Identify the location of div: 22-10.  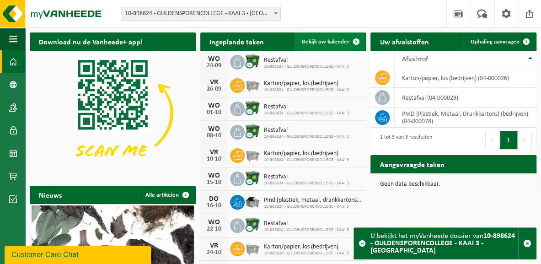
(214, 229).